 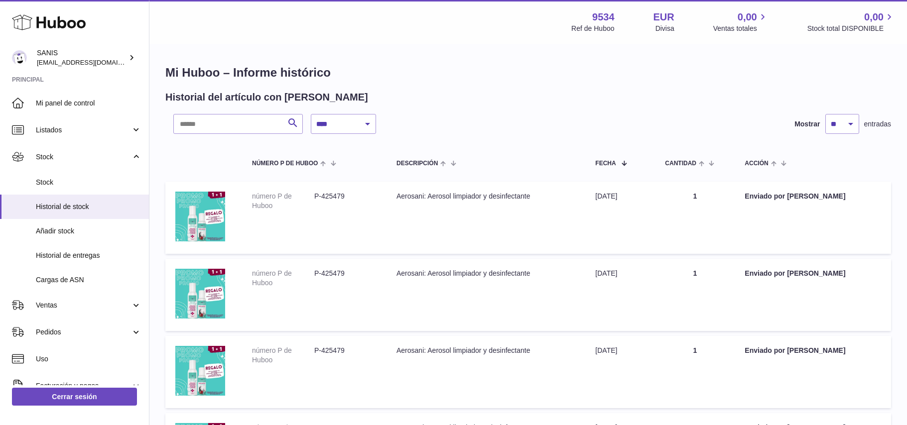 I want to click on span: Añadir stock, so click(x=89, y=231).